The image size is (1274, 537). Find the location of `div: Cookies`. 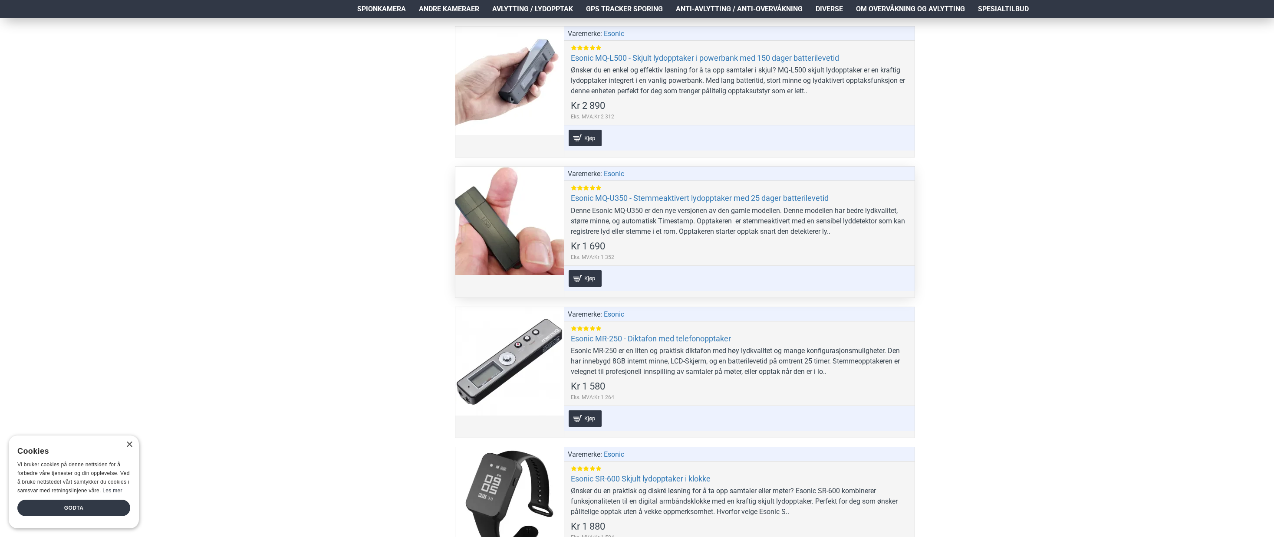

div: Cookies is located at coordinates (71, 451).